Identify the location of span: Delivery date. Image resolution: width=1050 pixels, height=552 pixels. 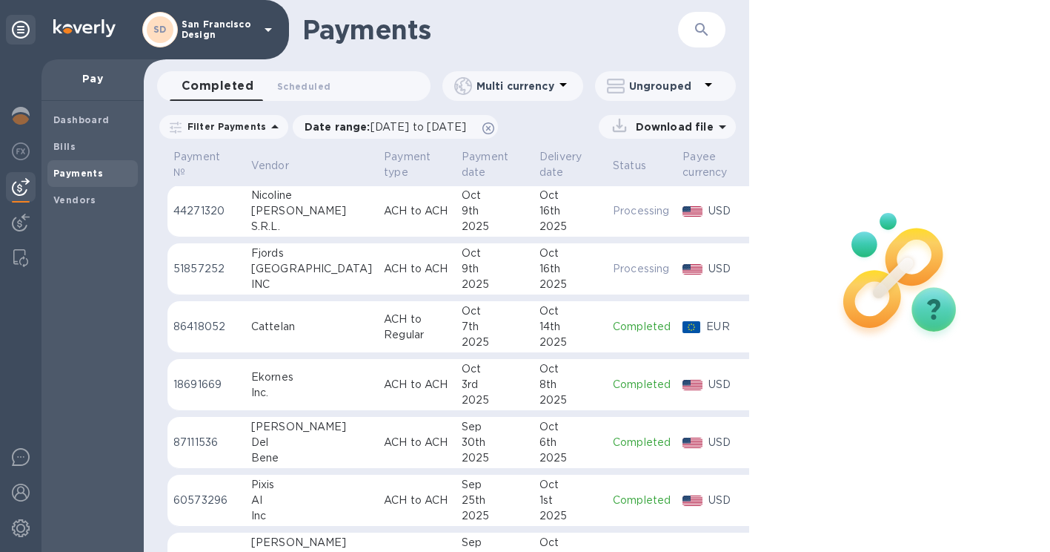
(570, 165).